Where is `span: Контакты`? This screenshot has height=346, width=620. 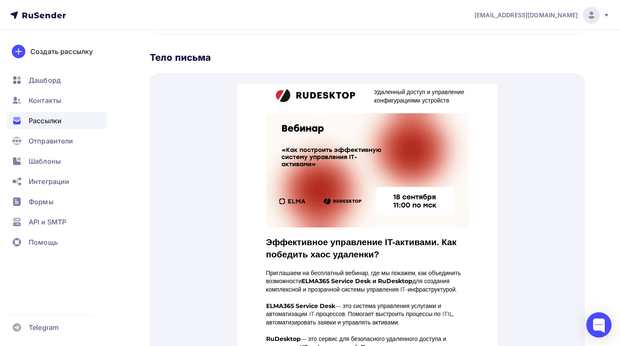
span: Контакты is located at coordinates (45, 100).